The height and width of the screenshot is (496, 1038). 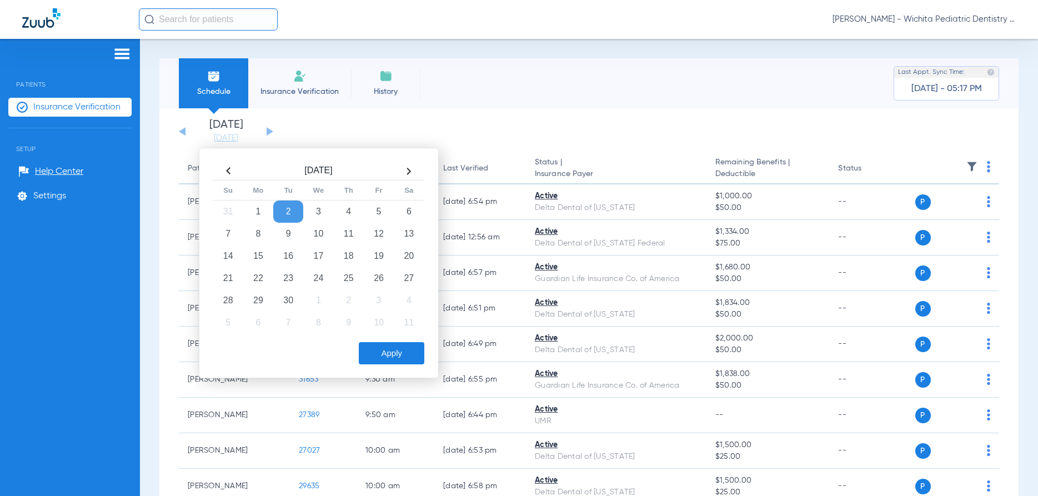 I want to click on img: Schedule, so click(x=214, y=76).